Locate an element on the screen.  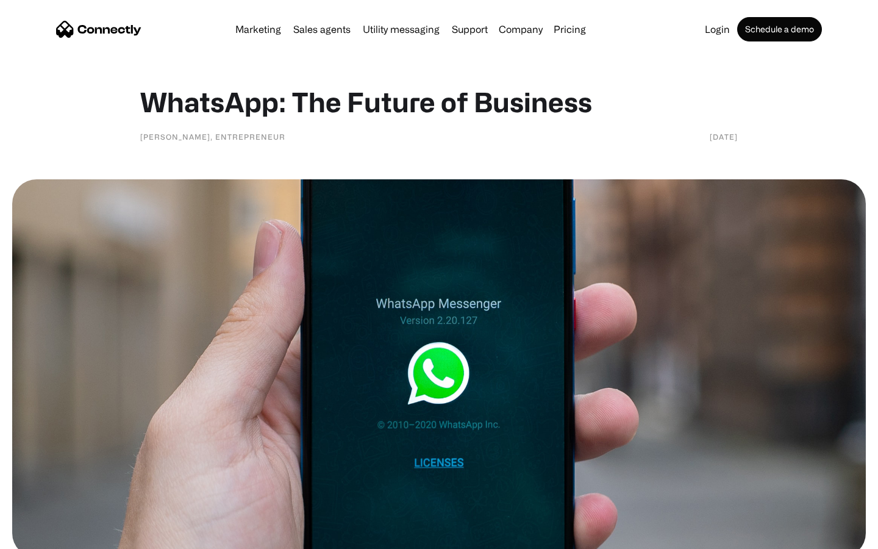
a: Pricing is located at coordinates (570, 29).